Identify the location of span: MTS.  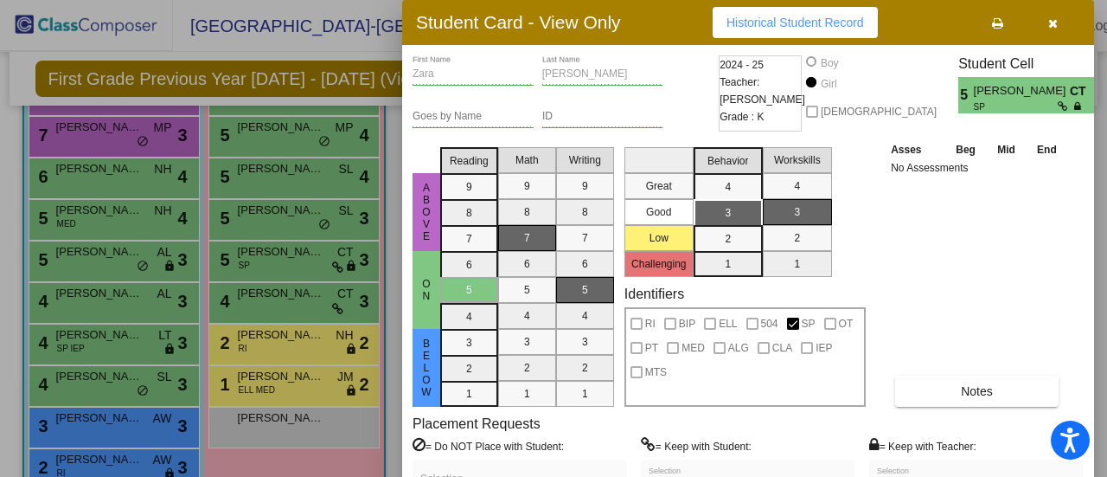
(656, 372).